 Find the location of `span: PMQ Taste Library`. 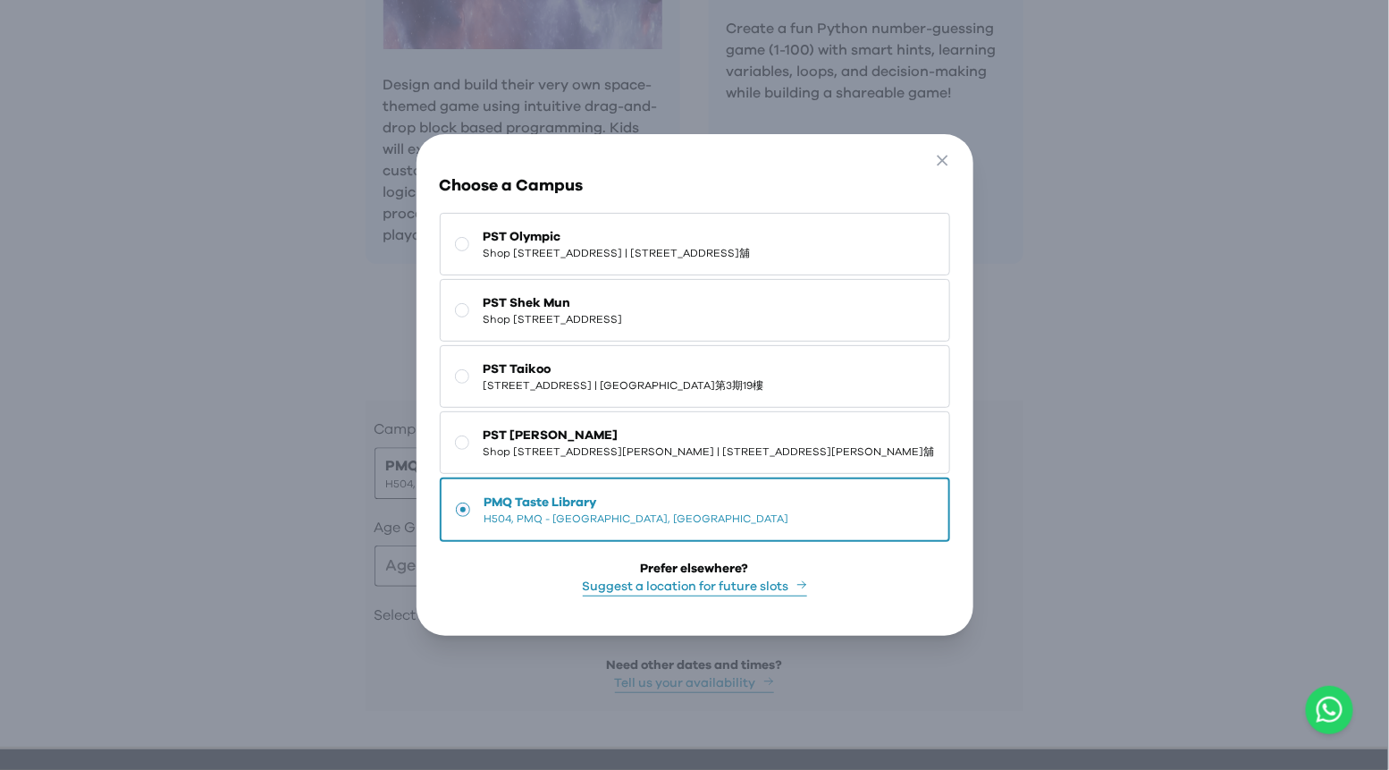

span: PMQ Taste Library is located at coordinates (637, 502).